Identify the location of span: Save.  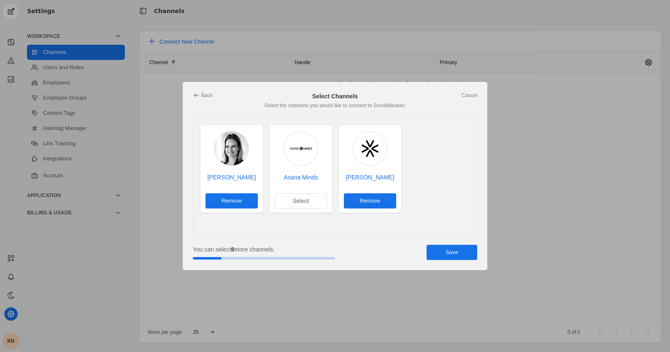
(452, 252).